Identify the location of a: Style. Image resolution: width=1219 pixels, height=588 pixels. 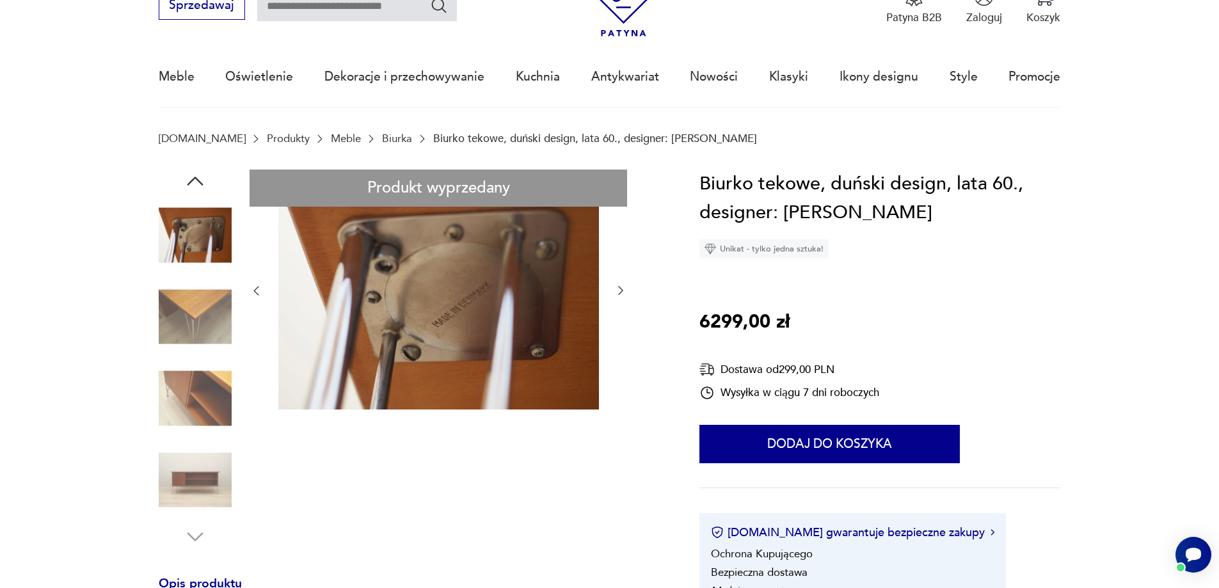
(964, 77).